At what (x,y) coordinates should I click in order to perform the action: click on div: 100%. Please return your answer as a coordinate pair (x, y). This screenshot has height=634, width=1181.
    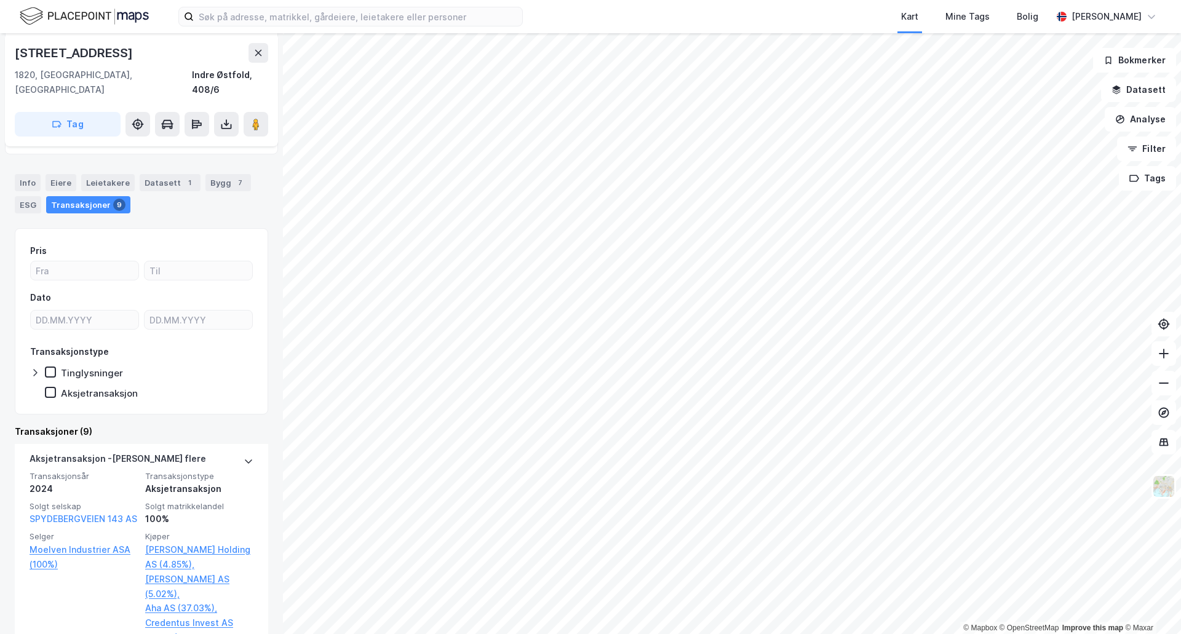
    Looking at the image, I should click on (199, 519).